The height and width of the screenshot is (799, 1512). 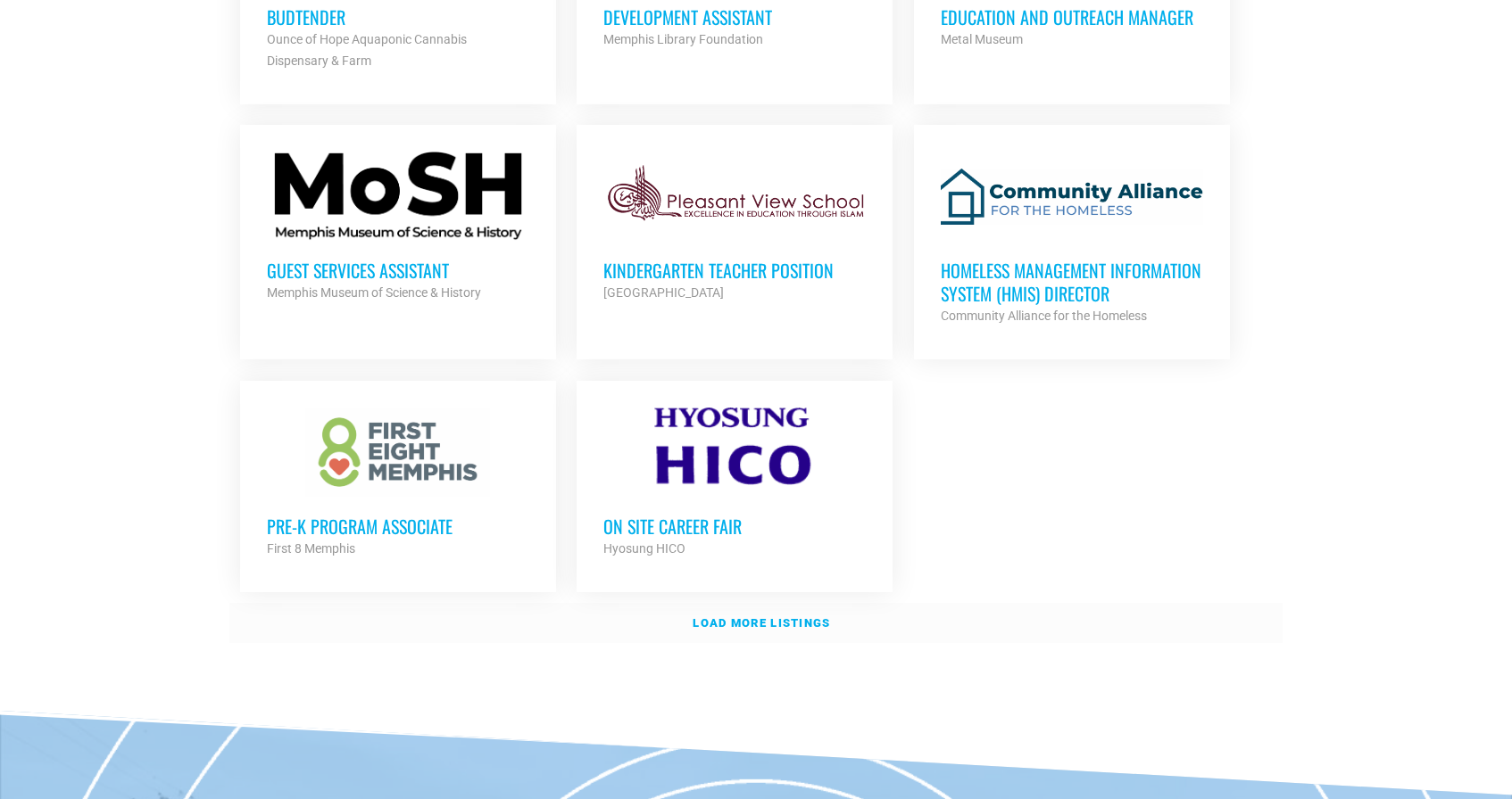 What do you see at coordinates (644, 549) in the screenshot?
I see `strong: Hyosung HICO` at bounding box center [644, 549].